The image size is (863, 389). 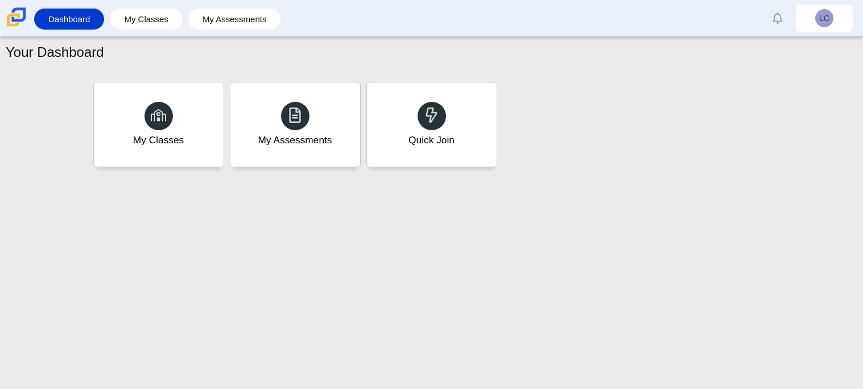 I want to click on a: Quick Join, so click(x=432, y=125).